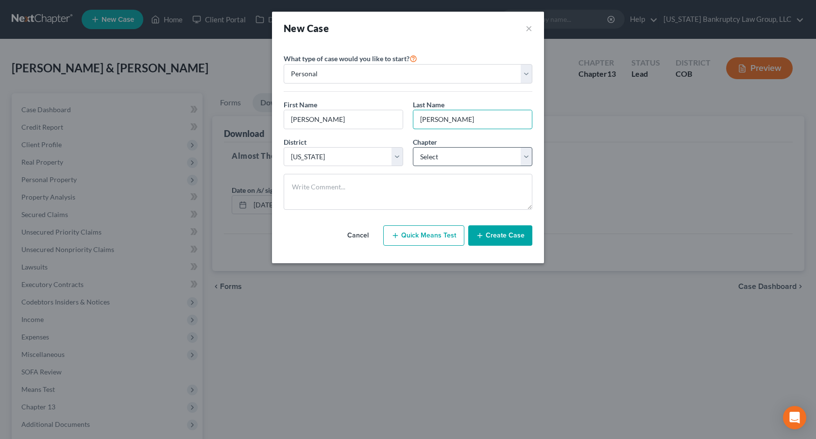 The width and height of the screenshot is (816, 439). What do you see at coordinates (300, 104) in the screenshot?
I see `span: First Name` at bounding box center [300, 104].